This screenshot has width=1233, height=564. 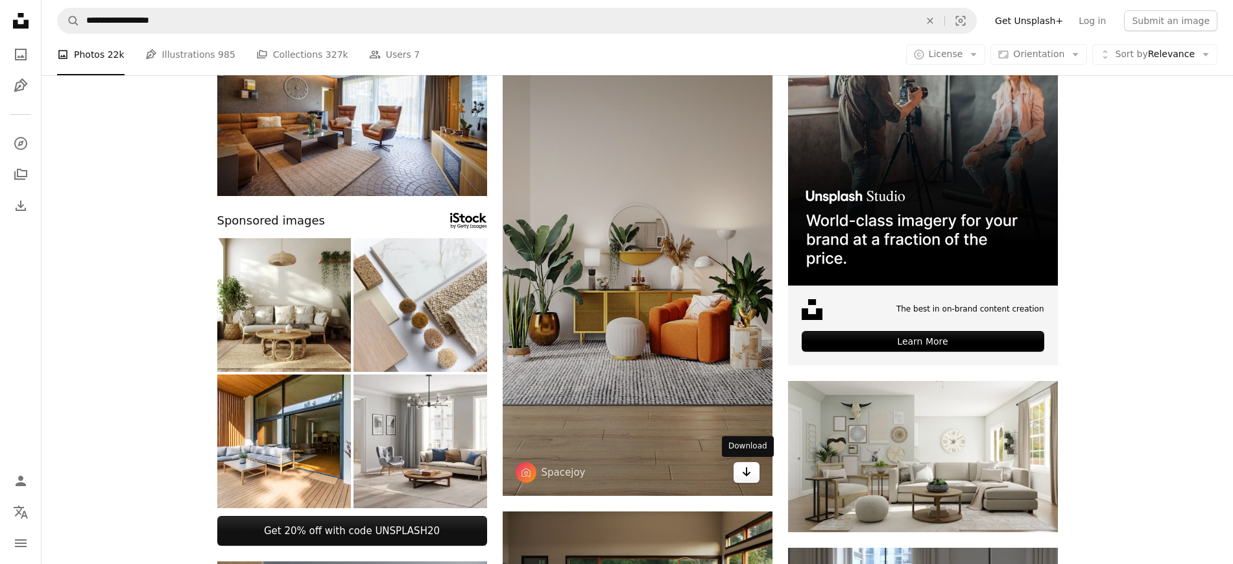 I want to click on a: Get Unsplash+, so click(x=1029, y=21).